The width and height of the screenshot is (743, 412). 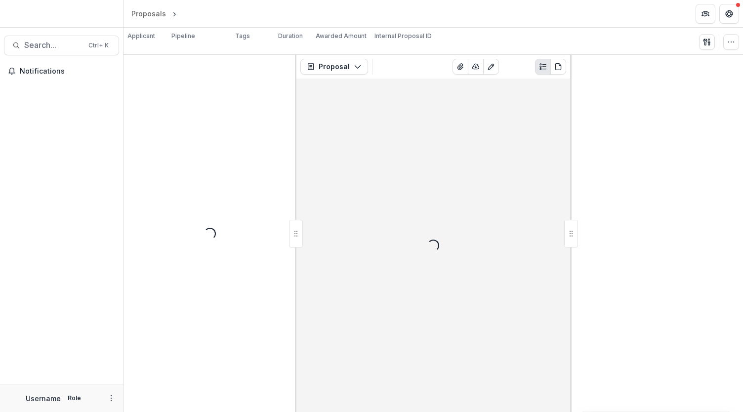 I want to click on p: Username, so click(x=43, y=398).